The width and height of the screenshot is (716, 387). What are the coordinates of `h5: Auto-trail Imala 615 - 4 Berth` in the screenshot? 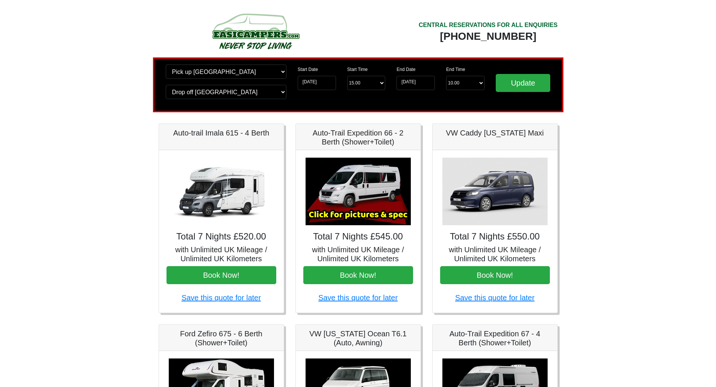 It's located at (221, 133).